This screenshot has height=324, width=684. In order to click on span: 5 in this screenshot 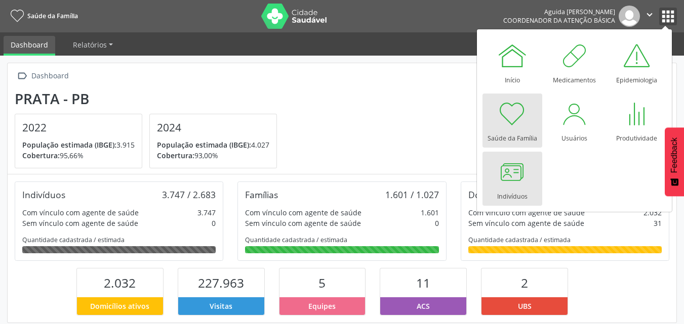, I will do `click(322, 283)`.